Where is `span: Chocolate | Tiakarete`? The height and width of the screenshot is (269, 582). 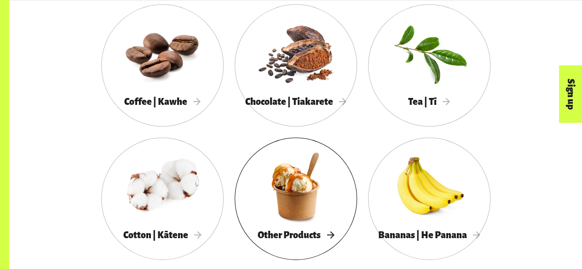 span: Chocolate | Tiakarete is located at coordinates (296, 102).